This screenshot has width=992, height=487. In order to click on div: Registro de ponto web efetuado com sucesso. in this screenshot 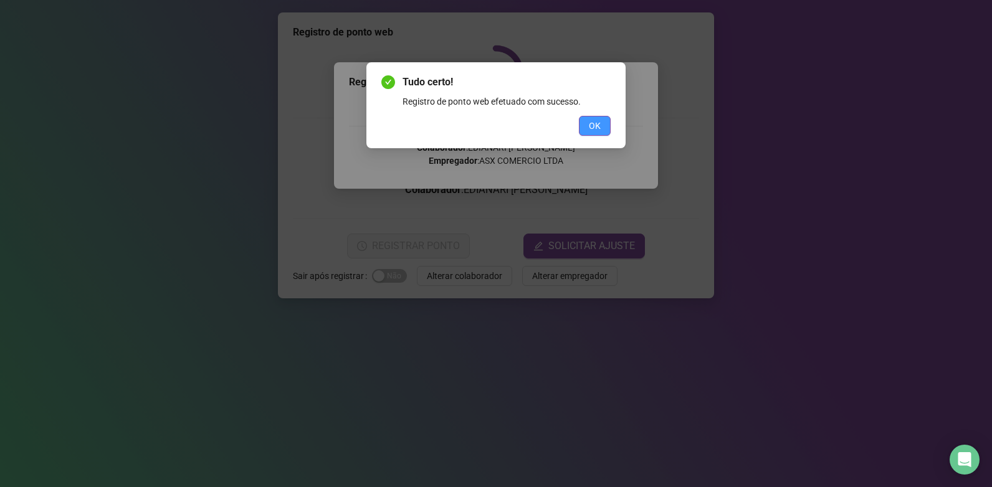, I will do `click(507, 102)`.